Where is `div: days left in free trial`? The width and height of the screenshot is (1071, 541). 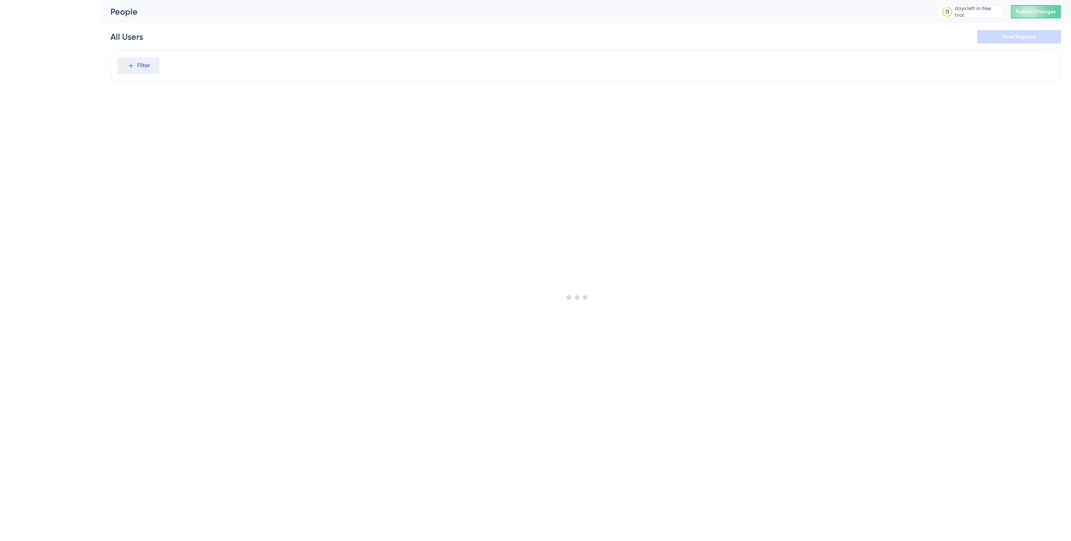
div: days left in free trial is located at coordinates (977, 12).